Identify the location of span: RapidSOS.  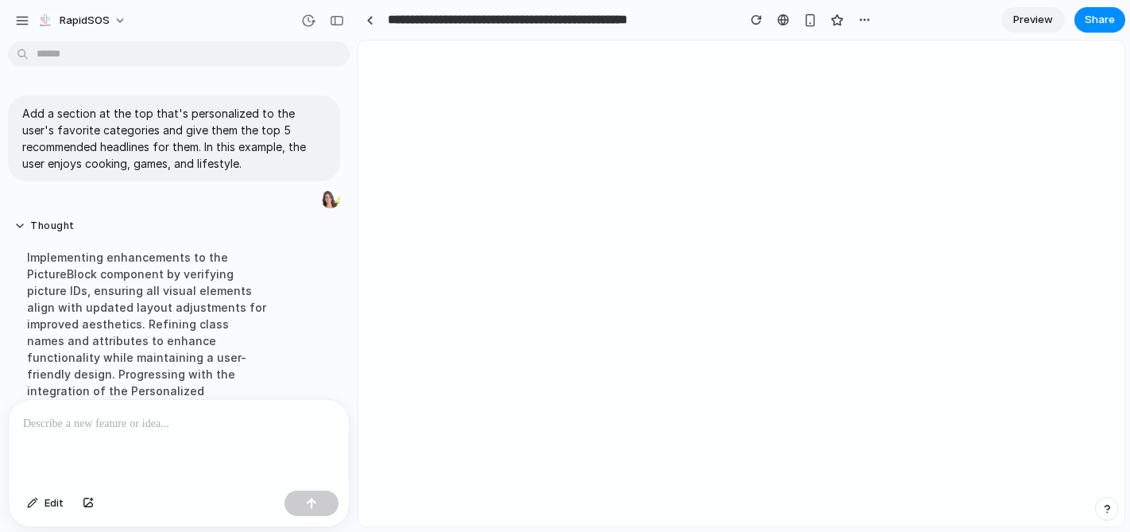
(84, 21).